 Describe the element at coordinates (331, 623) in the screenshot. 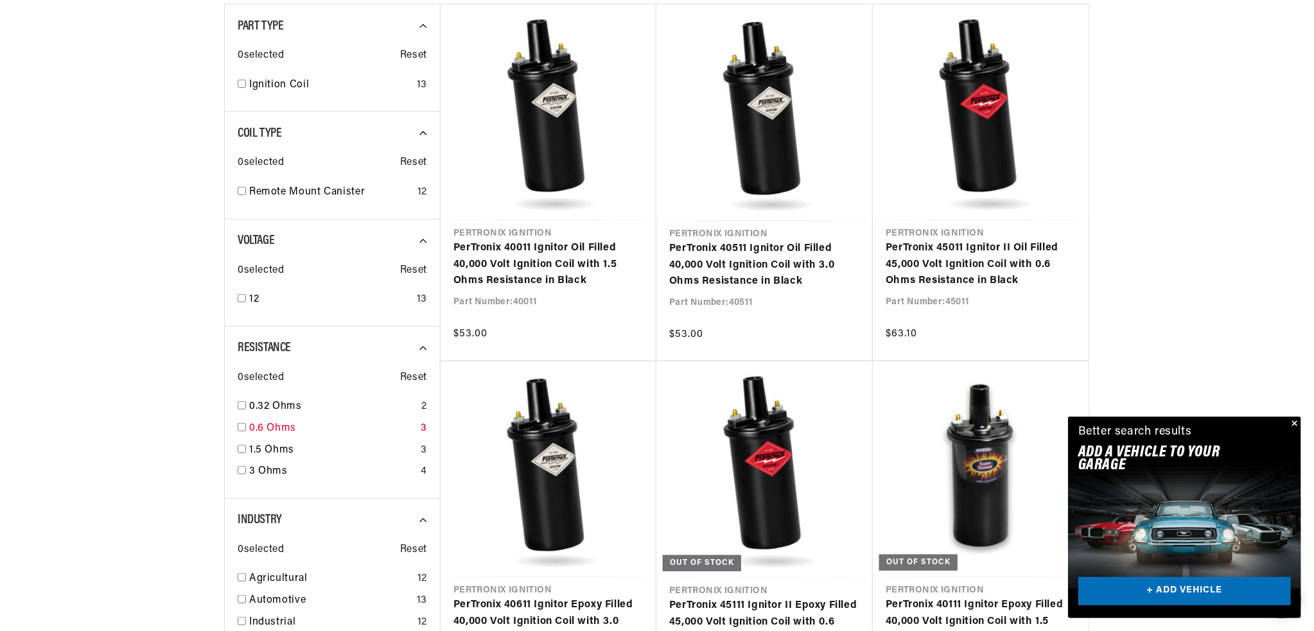

I see `a: Industrial` at that location.